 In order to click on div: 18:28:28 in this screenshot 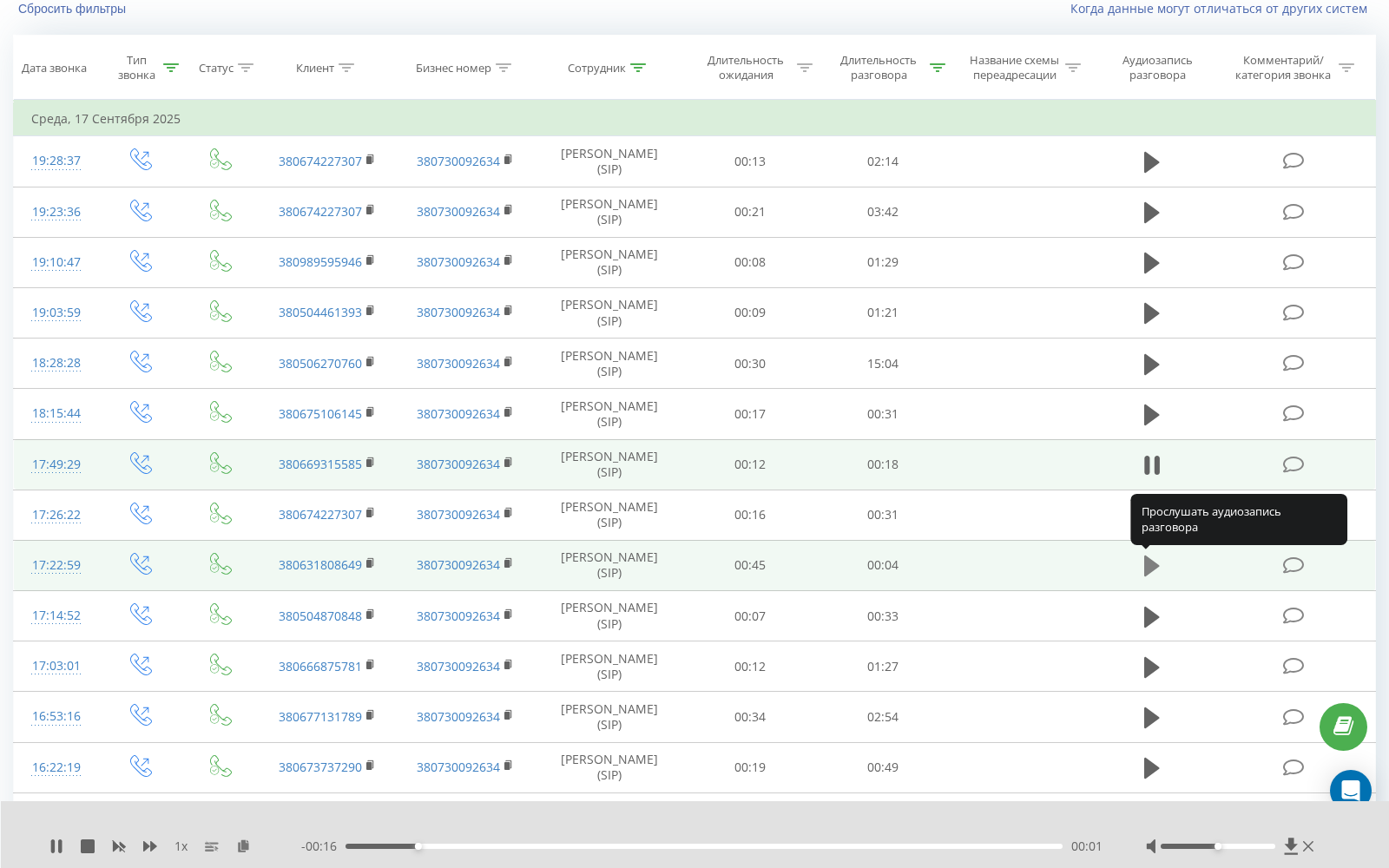, I will do `click(56, 363)`.